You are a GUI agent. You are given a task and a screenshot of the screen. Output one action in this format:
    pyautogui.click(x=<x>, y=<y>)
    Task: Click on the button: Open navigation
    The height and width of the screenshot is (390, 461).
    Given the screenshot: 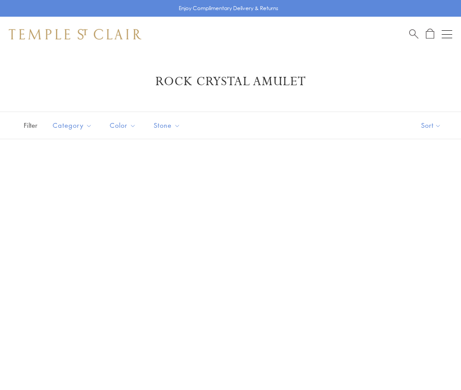 What is the action you would take?
    pyautogui.click(x=447, y=34)
    